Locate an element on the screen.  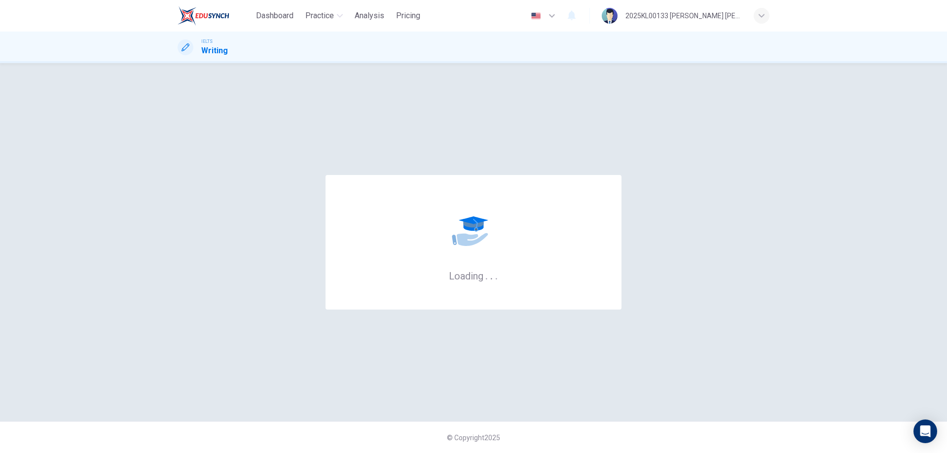
a: EduSynch logo is located at coordinates (215, 16).